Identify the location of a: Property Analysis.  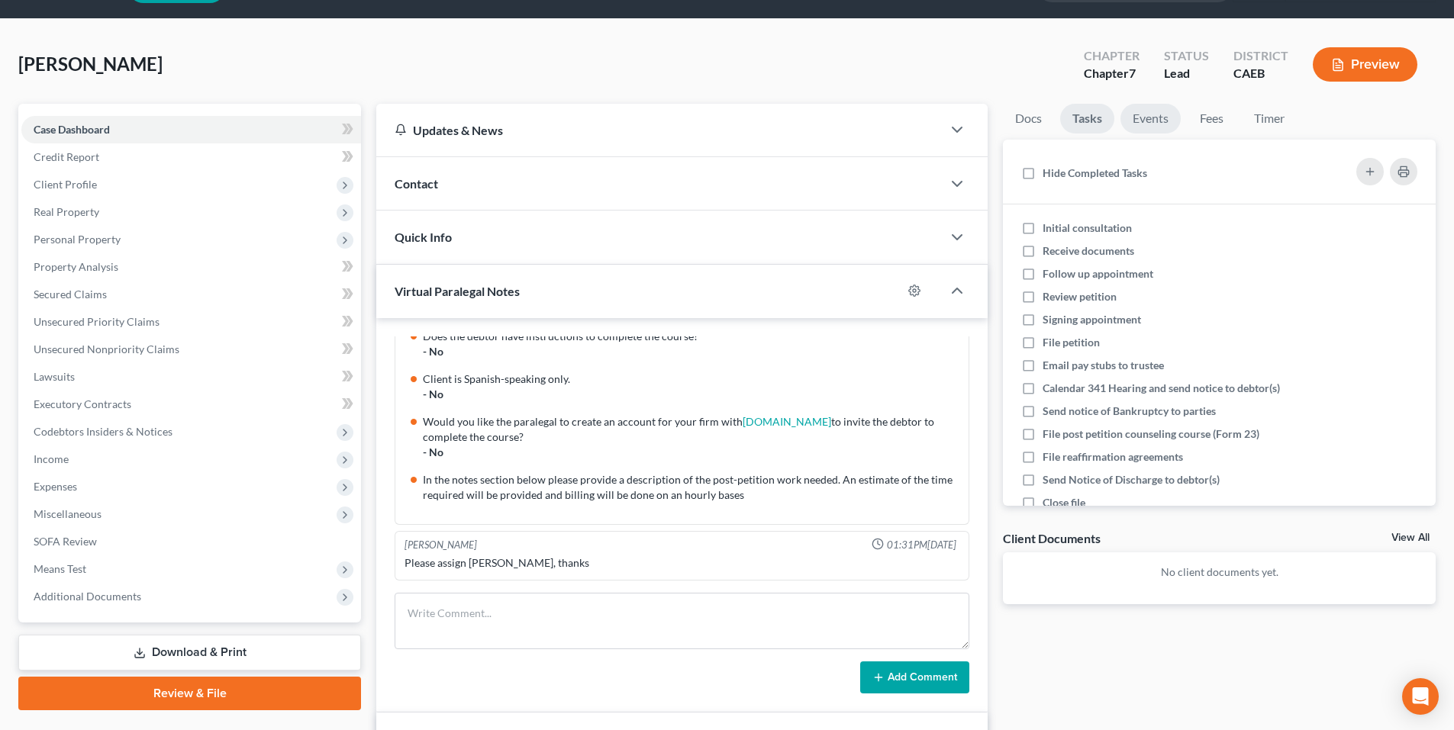
(191, 267).